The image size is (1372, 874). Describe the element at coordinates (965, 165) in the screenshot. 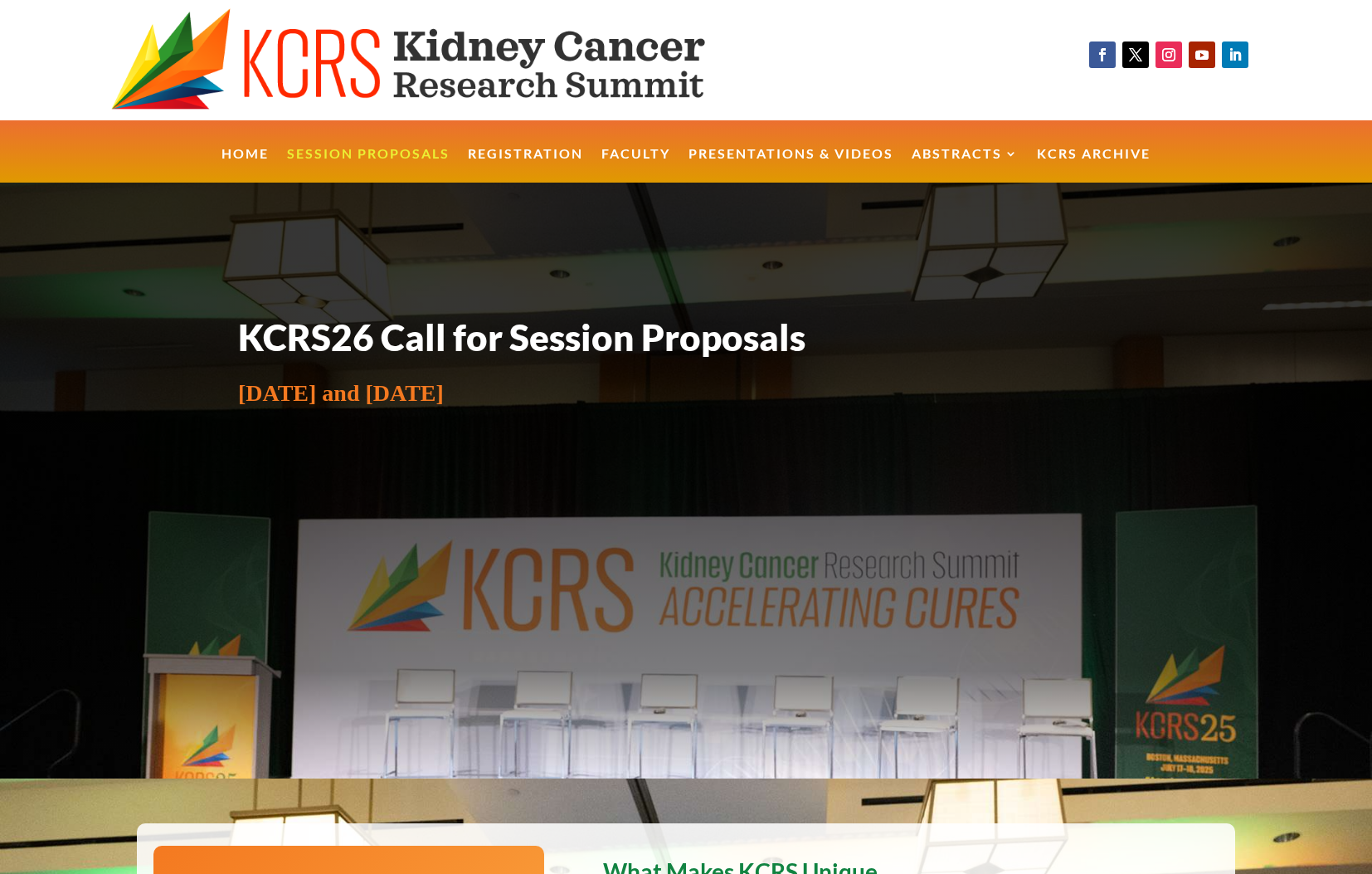

I see `a: Abstracts` at that location.